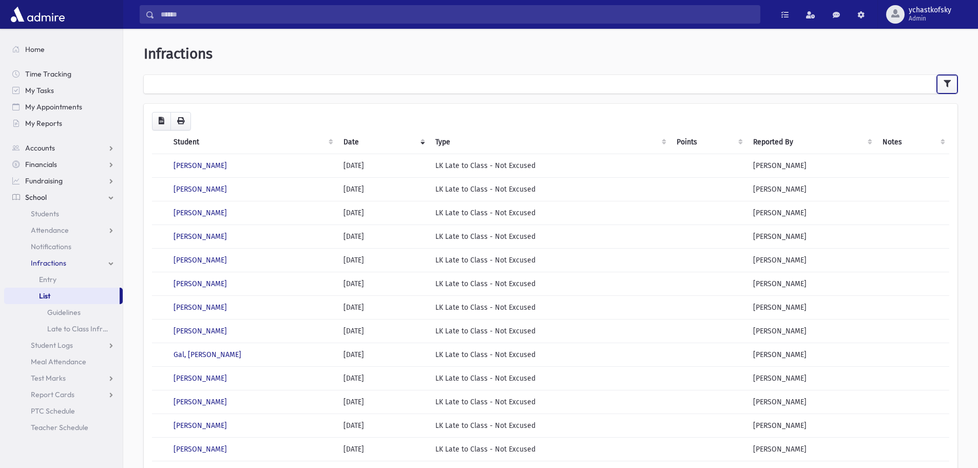 The height and width of the screenshot is (468, 978). Describe the element at coordinates (63, 164) in the screenshot. I see `a: Financials` at that location.